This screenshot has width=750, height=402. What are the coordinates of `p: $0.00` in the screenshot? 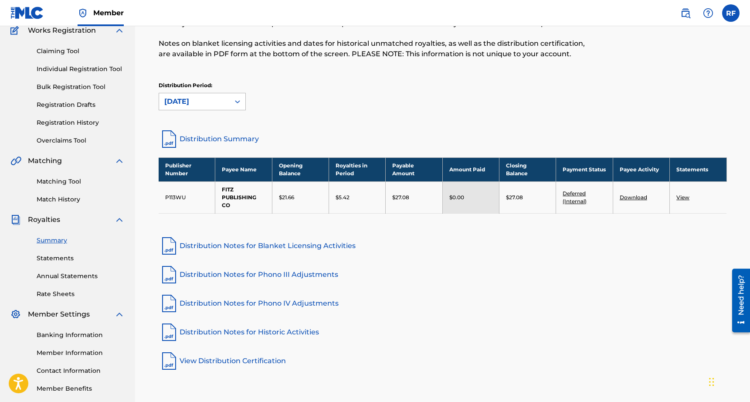 It's located at (457, 197).